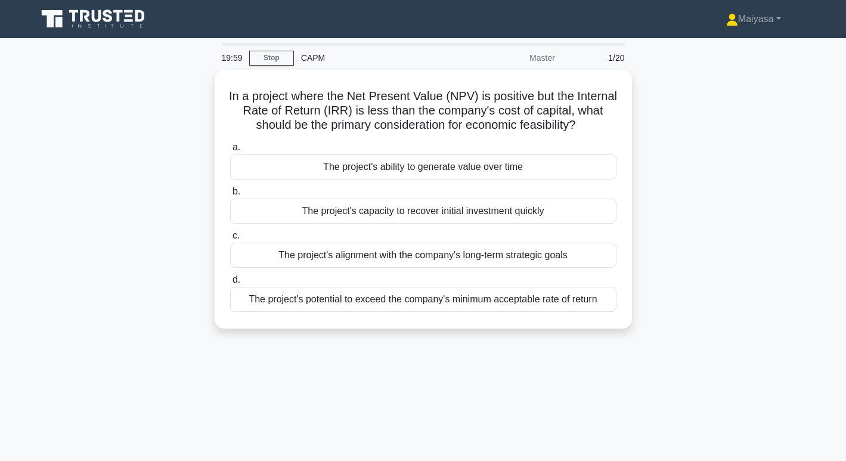 The height and width of the screenshot is (461, 846). What do you see at coordinates (423, 211) in the screenshot?
I see `div: The project's capacity to recover initial investment quickly` at bounding box center [423, 211].